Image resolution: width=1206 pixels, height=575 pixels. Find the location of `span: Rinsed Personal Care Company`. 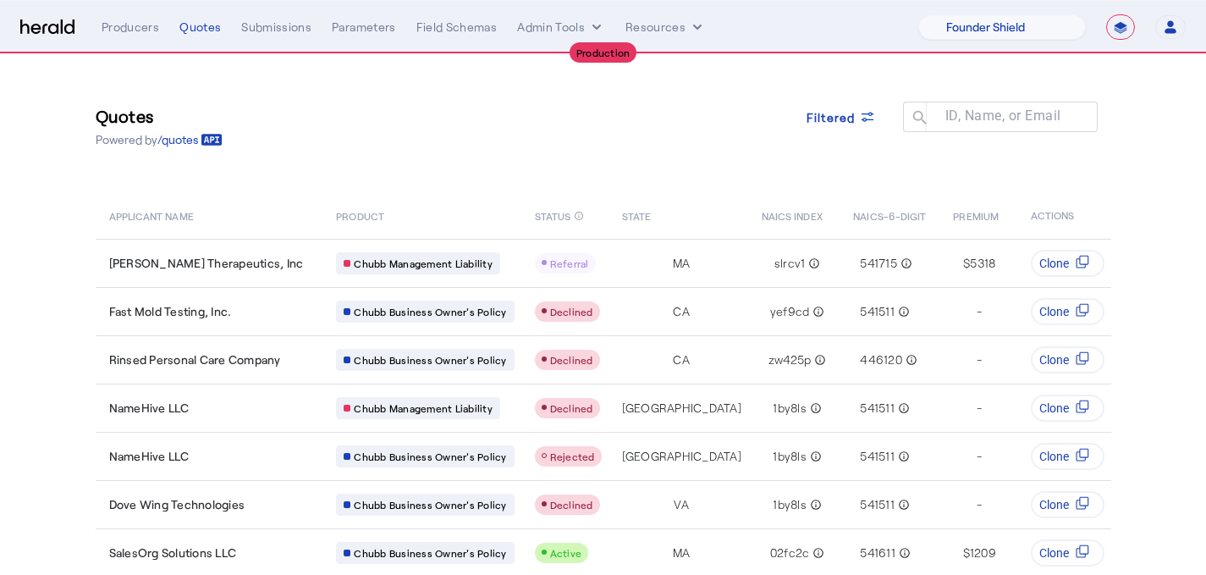

span: Rinsed Personal Care Company is located at coordinates (195, 360).